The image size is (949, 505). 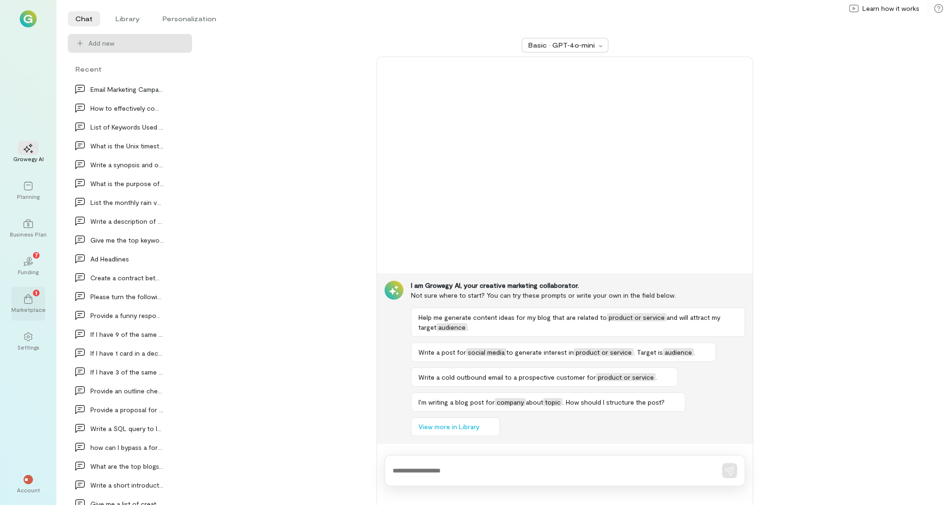 What do you see at coordinates (127, 164) in the screenshot?
I see `div: Write a synopsis and outline for a presentation o…` at bounding box center [127, 164].